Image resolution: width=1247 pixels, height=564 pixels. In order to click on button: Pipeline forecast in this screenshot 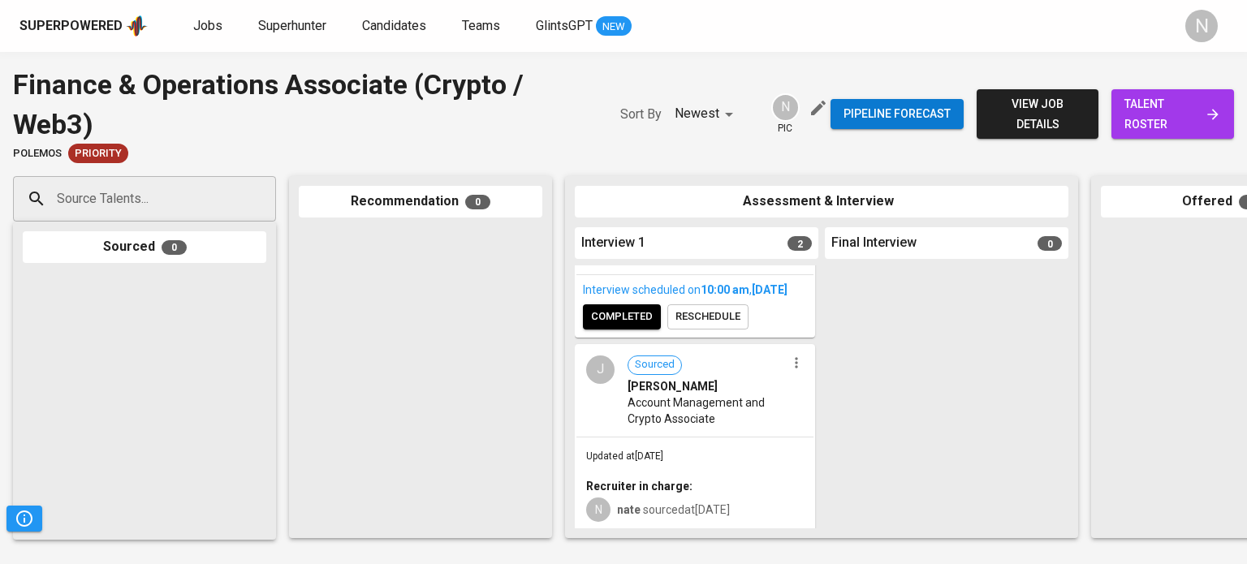, I will do `click(897, 114)`.